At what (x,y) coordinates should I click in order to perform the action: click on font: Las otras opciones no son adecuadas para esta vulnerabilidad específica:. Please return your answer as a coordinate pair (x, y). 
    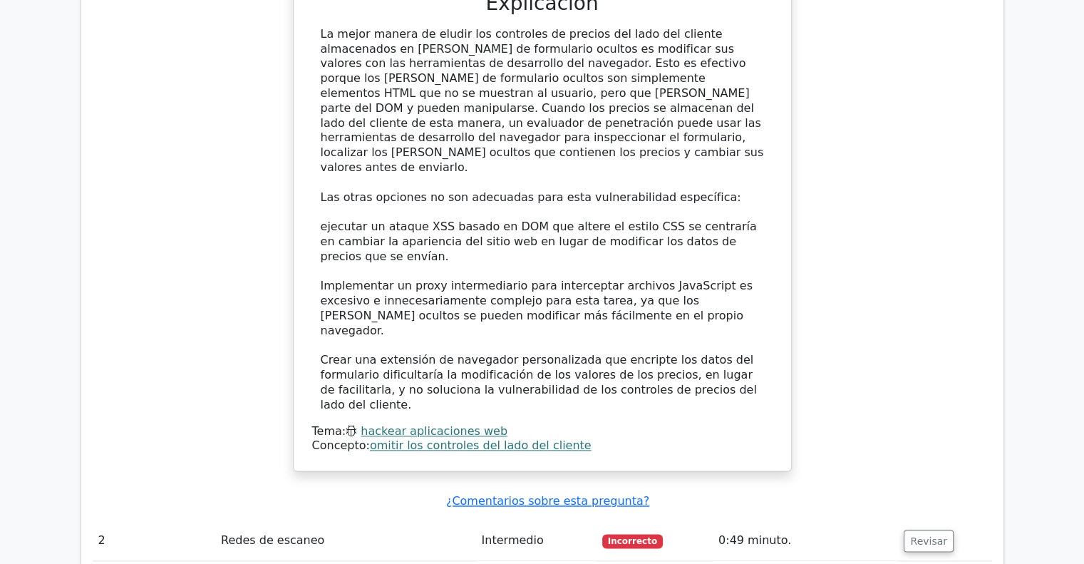
    Looking at the image, I should click on (531, 197).